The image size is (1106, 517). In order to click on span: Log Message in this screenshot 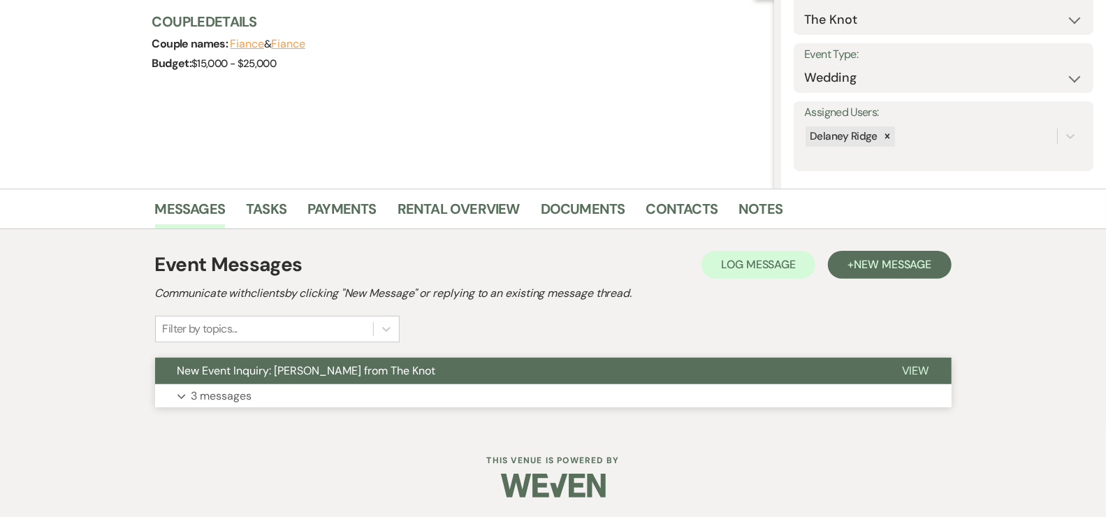, I will do `click(758, 264)`.